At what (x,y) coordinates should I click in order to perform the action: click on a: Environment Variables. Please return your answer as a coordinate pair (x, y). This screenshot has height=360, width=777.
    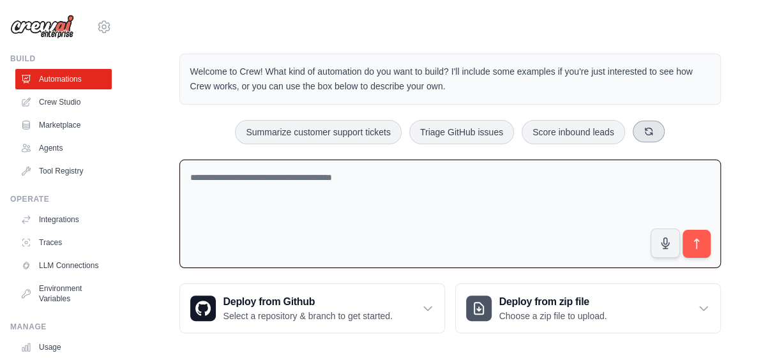
    Looking at the image, I should click on (63, 294).